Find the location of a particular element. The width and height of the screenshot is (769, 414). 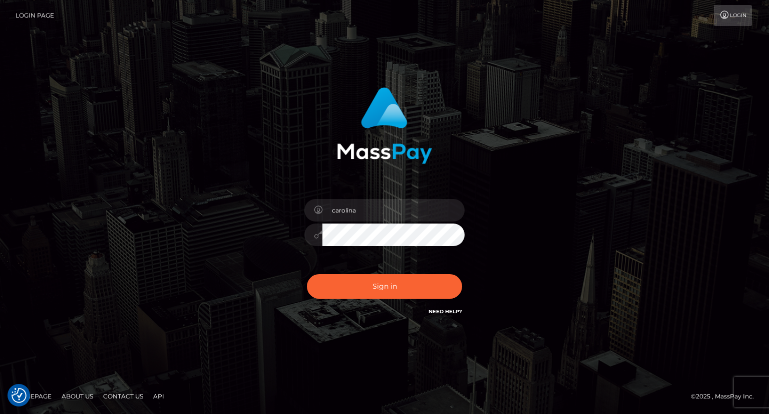

input: Username... is located at coordinates (394, 210).